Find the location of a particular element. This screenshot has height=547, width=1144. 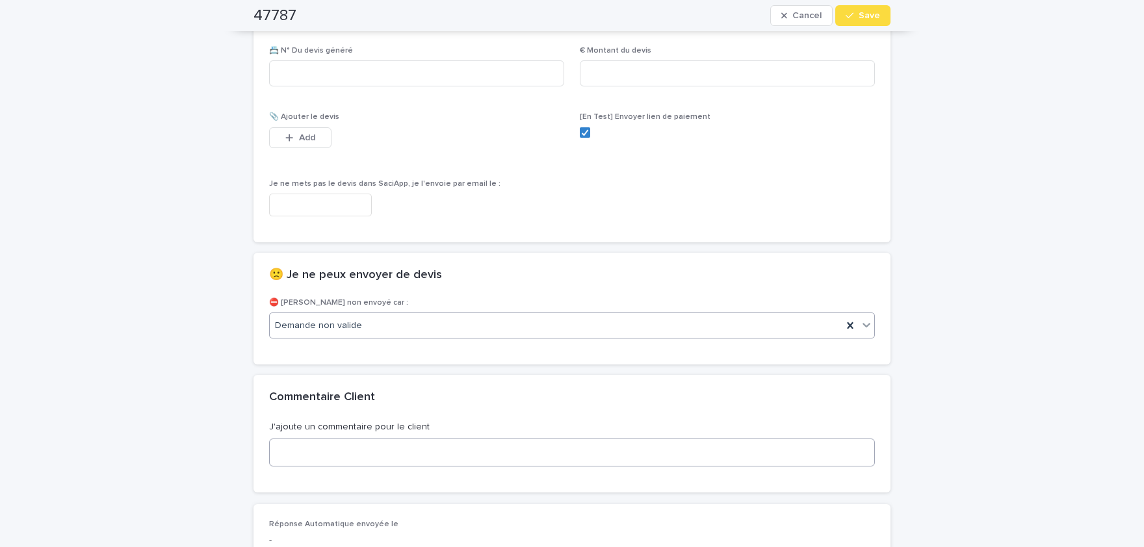

button: Save is located at coordinates (863, 16).